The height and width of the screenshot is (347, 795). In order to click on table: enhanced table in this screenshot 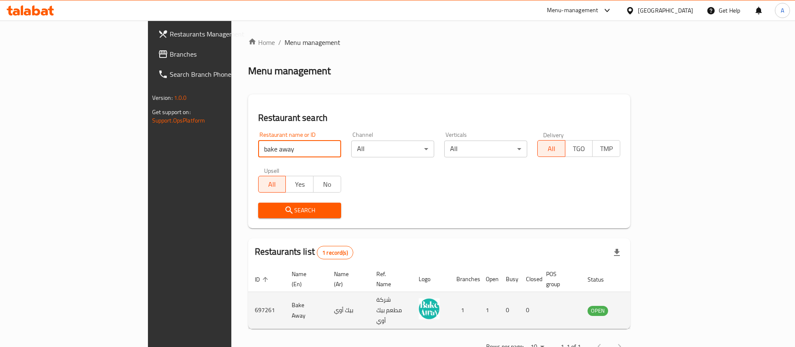, I will do `click(451, 297)`.